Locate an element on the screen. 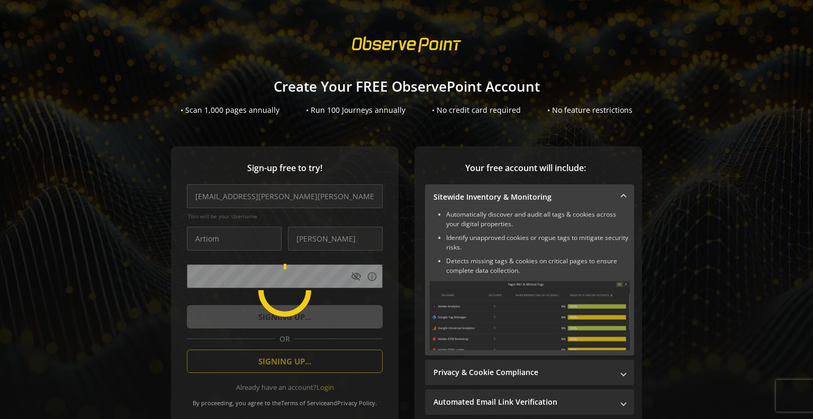 The height and width of the screenshot is (419, 813). div: By proceeding, you agree to the and . is located at coordinates (285, 399).